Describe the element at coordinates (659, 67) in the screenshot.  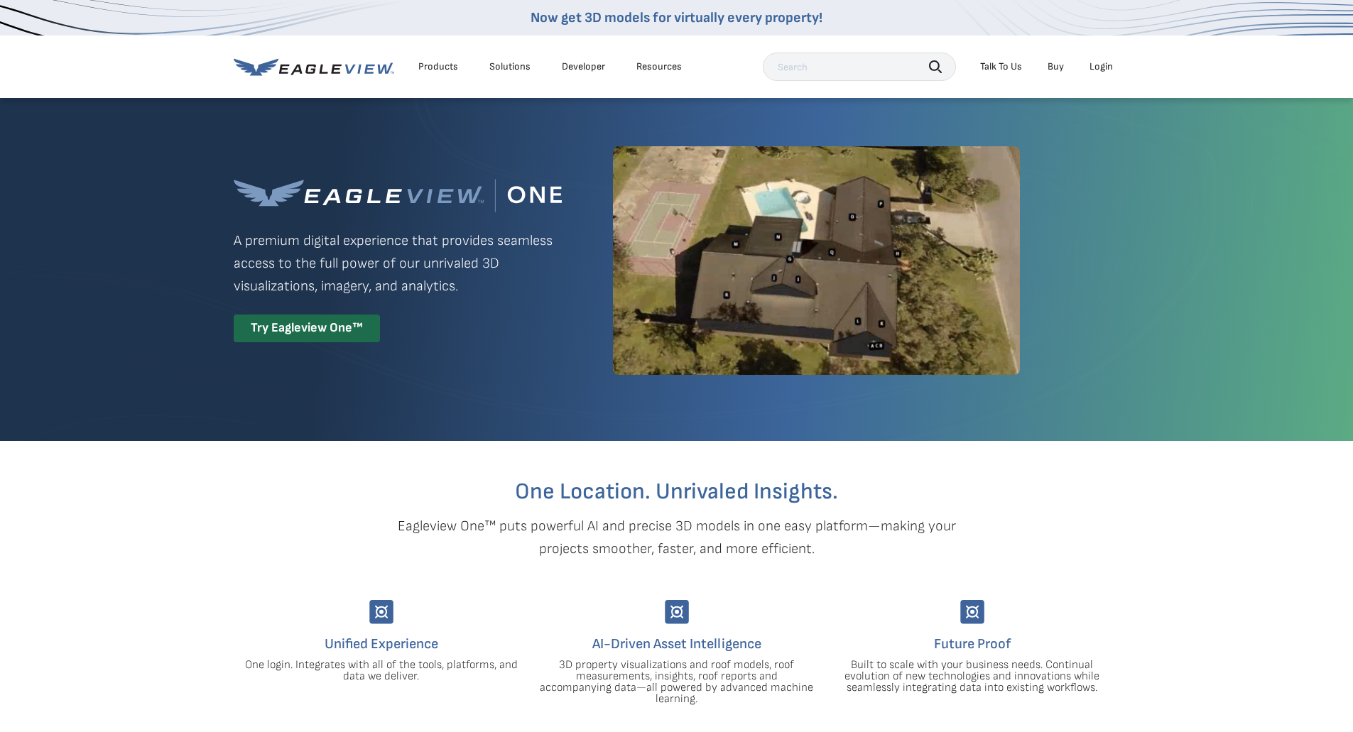
I see `div: Resources` at that location.